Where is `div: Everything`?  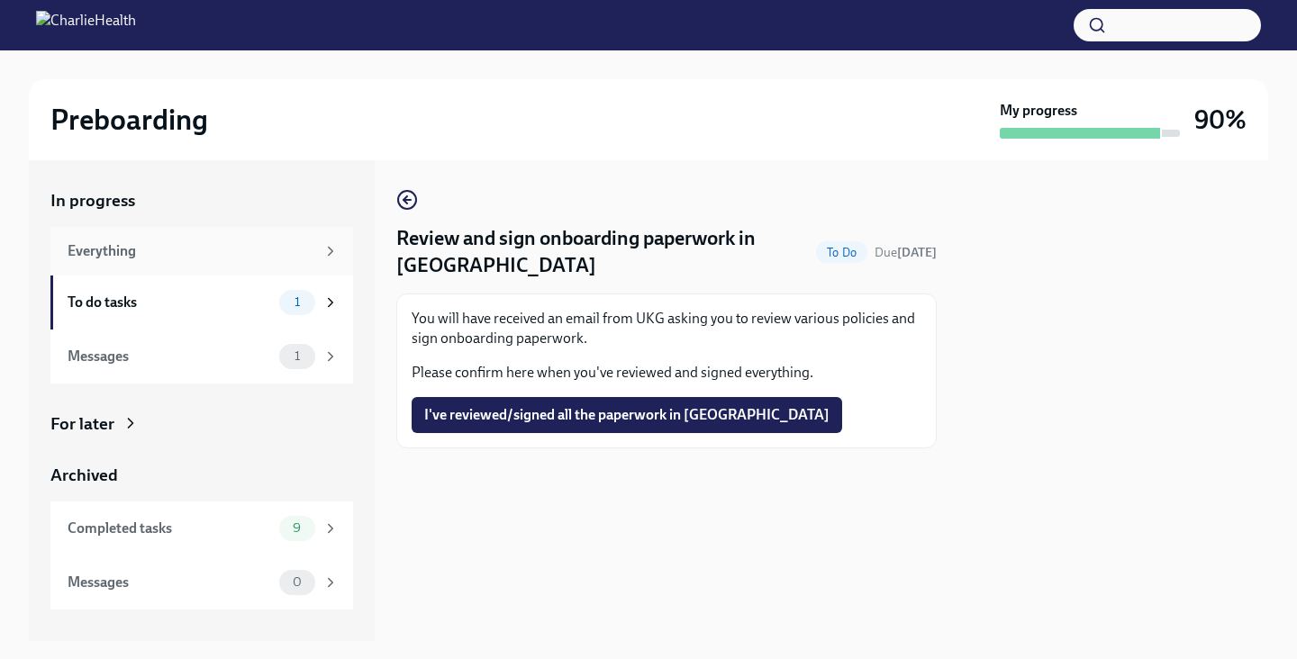
div: Everything is located at coordinates (191, 251).